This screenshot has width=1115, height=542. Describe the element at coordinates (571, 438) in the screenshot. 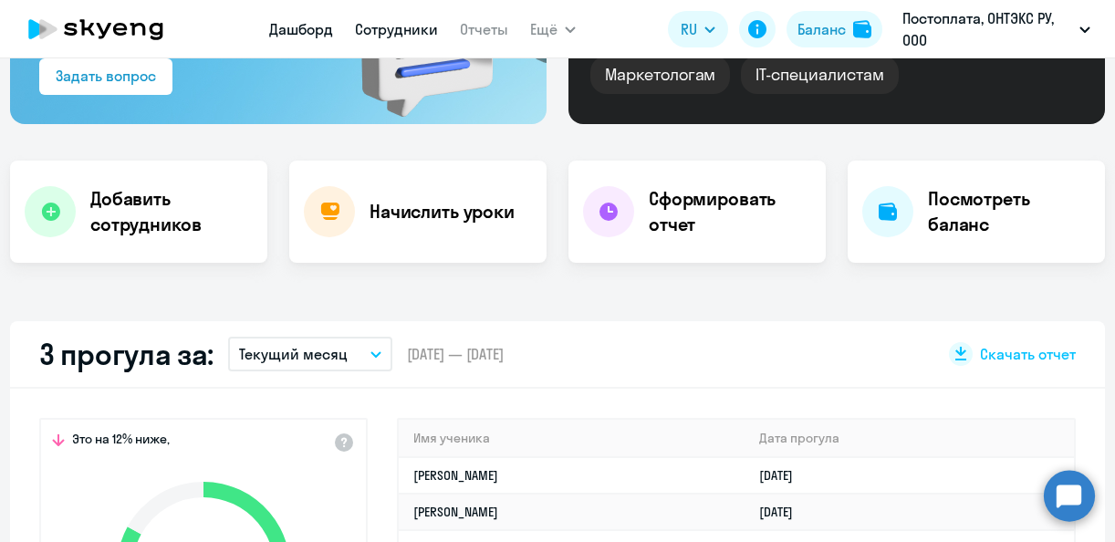

I see `th: Имя ученика` at that location.